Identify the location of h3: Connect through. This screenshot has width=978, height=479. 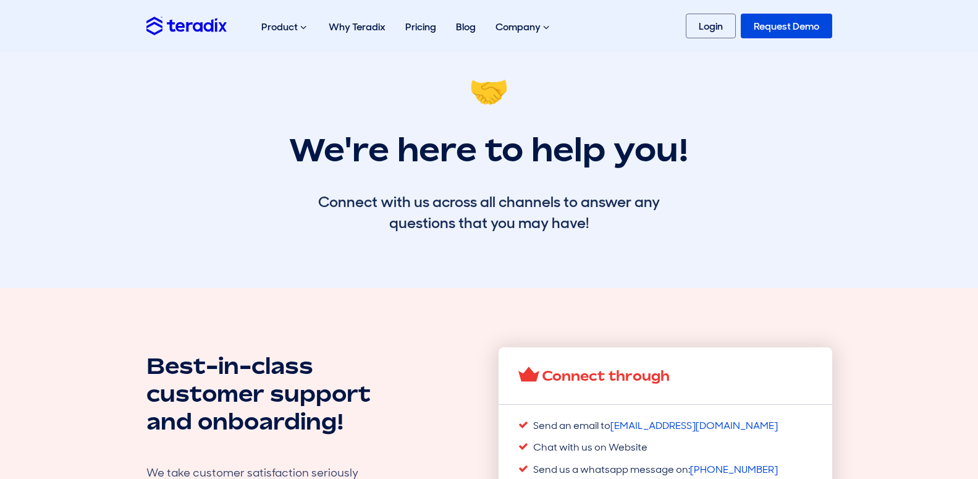
(666, 376).